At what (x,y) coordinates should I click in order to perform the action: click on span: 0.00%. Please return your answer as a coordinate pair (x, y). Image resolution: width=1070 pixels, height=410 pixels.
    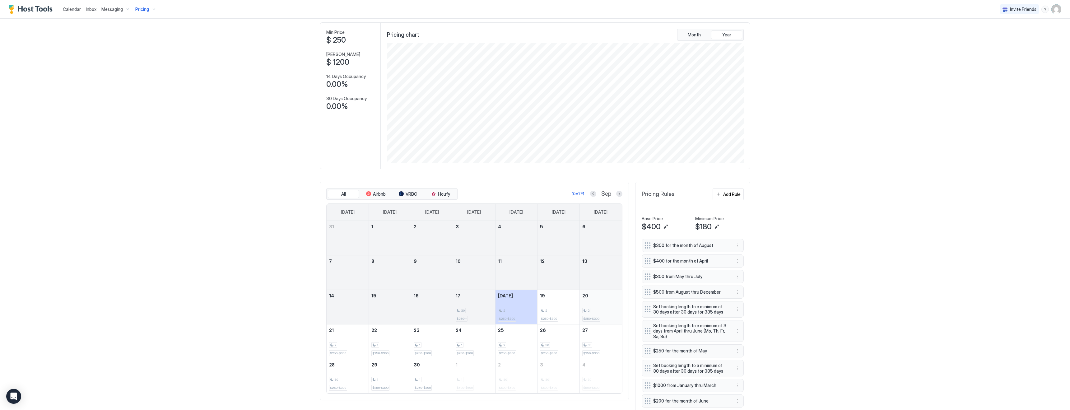
    Looking at the image, I should click on (337, 106).